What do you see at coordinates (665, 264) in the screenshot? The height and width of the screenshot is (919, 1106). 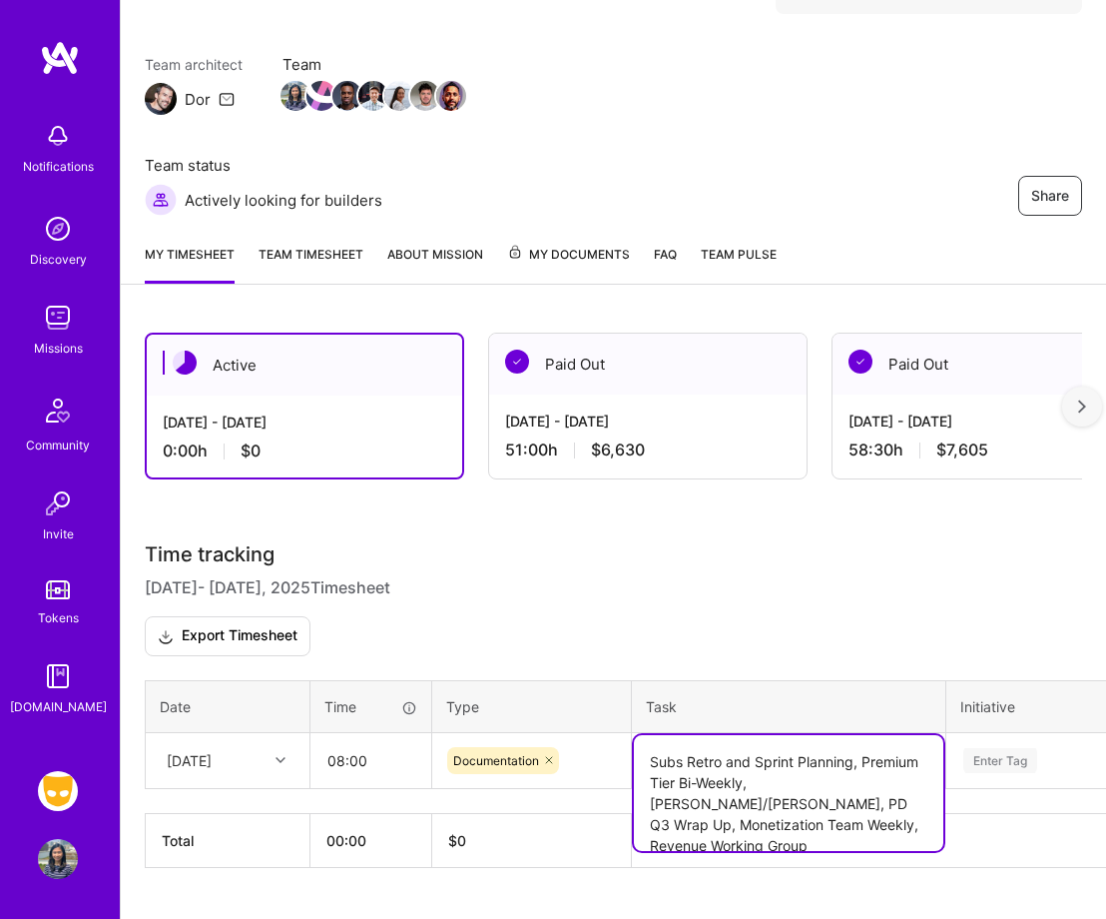 I see `a: FAQ` at bounding box center [665, 264].